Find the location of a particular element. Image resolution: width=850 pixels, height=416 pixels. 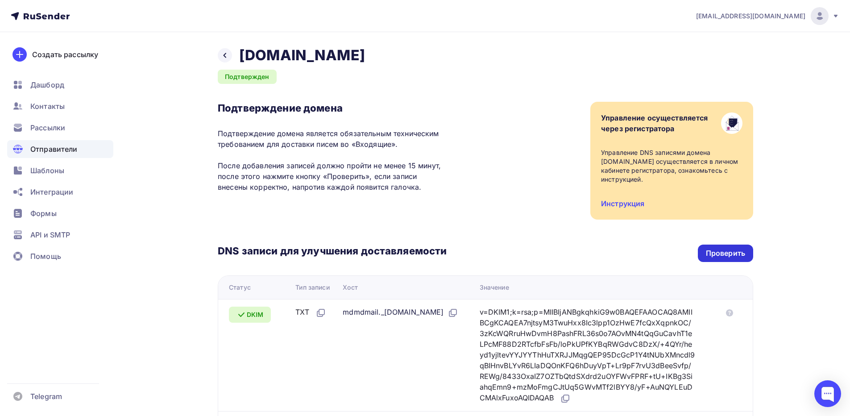

div: Хост is located at coordinates (350, 287).